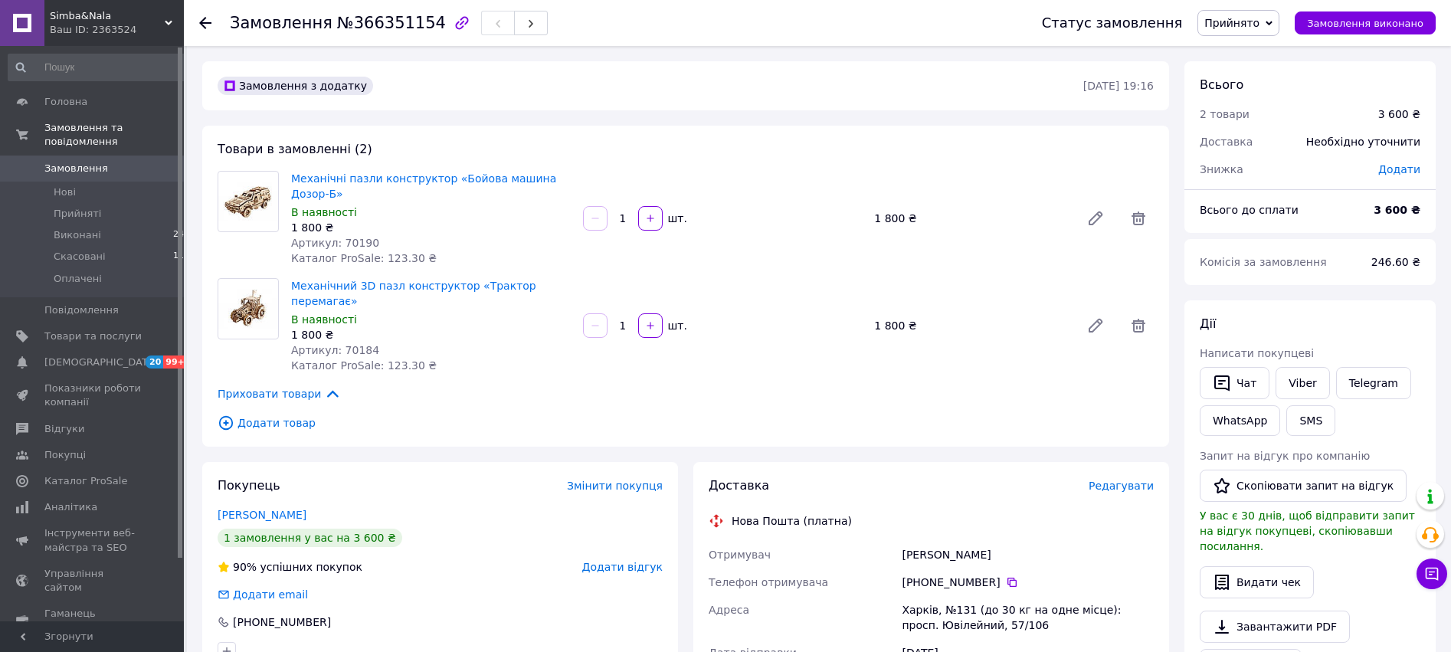  I want to click on span: Каталог ProSale, so click(86, 481).